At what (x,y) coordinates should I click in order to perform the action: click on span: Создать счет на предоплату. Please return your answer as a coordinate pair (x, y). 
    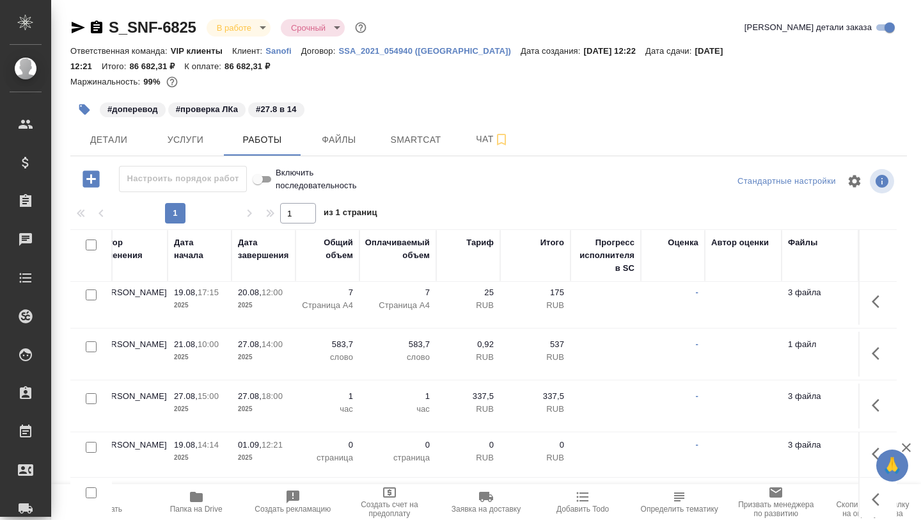
    Looking at the image, I should click on (389, 509).